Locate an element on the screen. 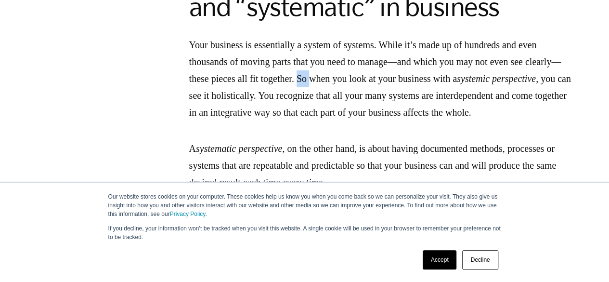 Image resolution: width=609 pixels, height=282 pixels. p: Our website stores cookies on your computer. These cookies help us know you when you come back so... is located at coordinates (305, 205).